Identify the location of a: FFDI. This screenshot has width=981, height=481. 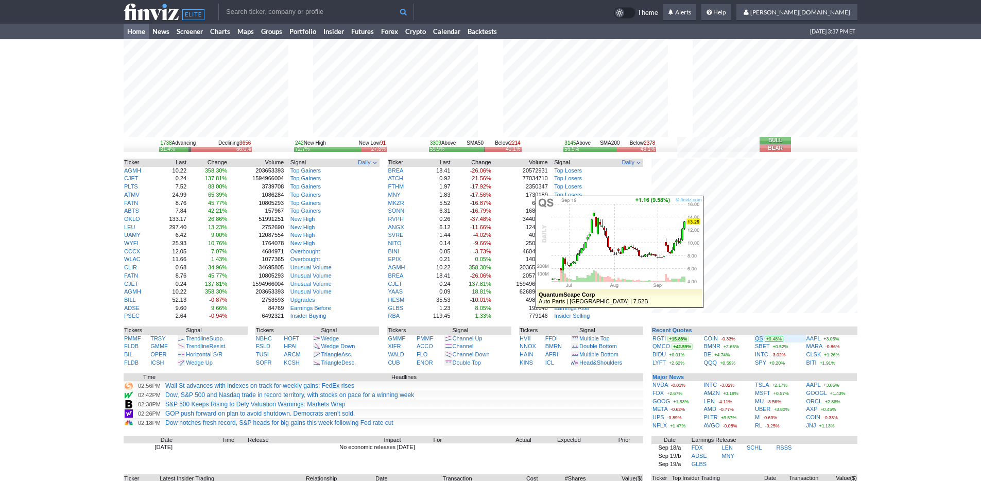
(551, 338).